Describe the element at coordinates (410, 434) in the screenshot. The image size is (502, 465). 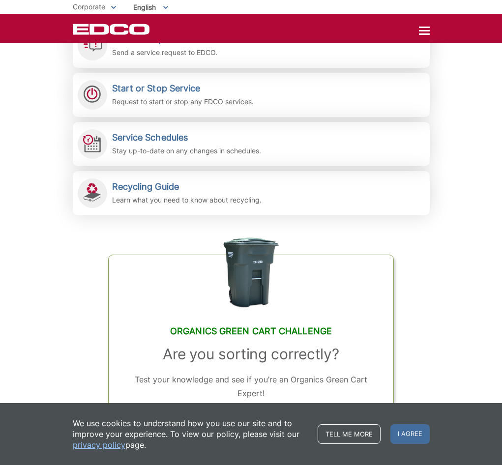
I see `span: I agree` at that location.